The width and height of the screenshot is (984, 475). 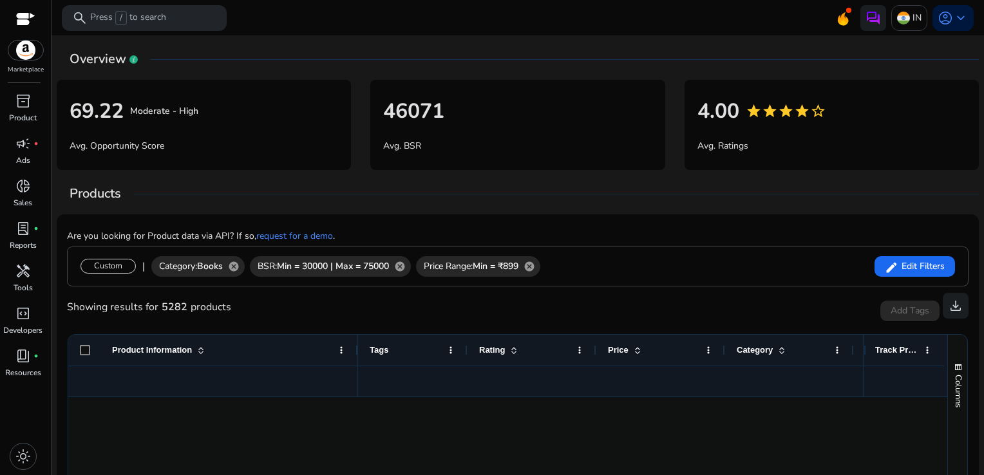 What do you see at coordinates (23, 203) in the screenshot?
I see `p: Sales` at bounding box center [23, 203].